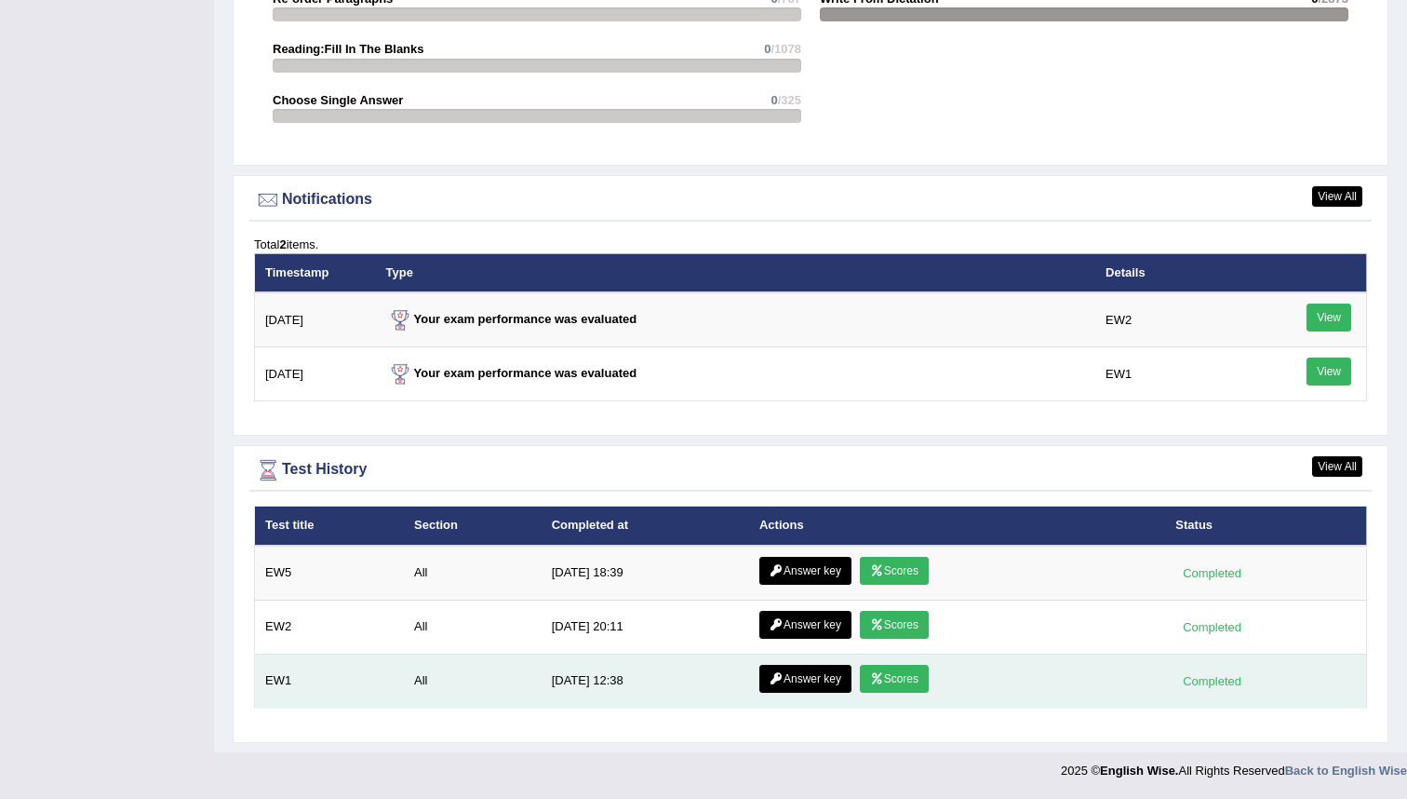 This screenshot has height=799, width=1407. What do you see at coordinates (316, 273) in the screenshot?
I see `th: Timestamp` at bounding box center [316, 273].